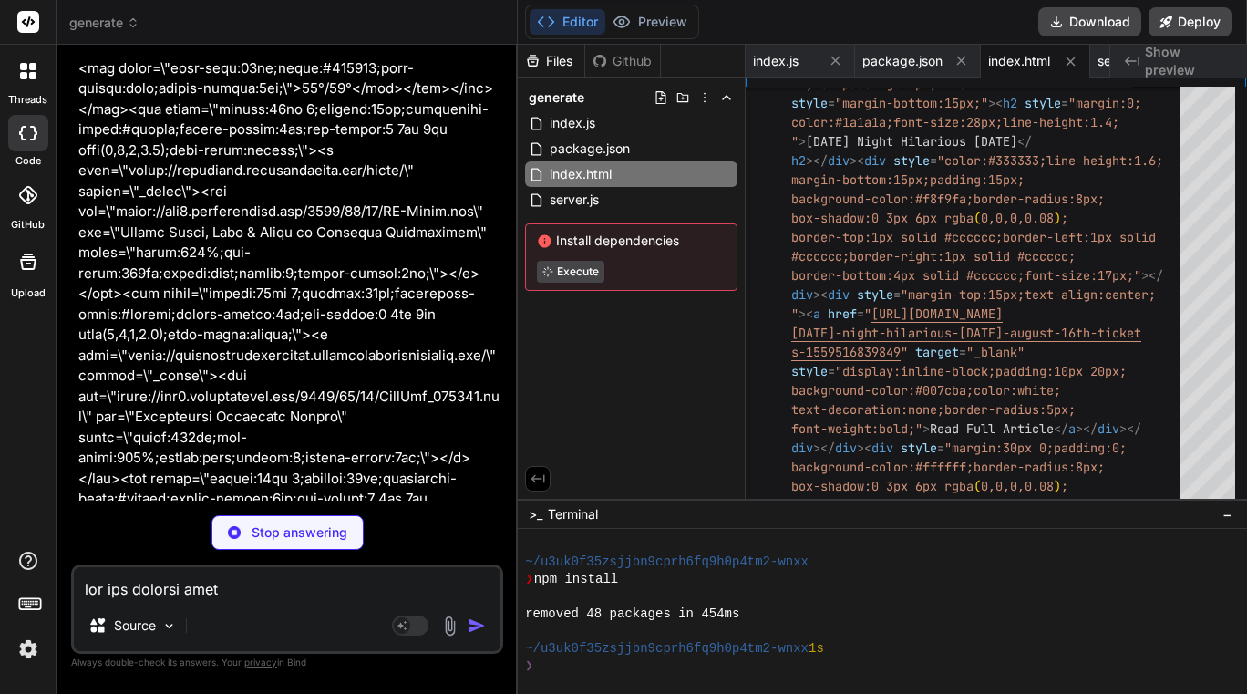 The height and width of the screenshot is (694, 1247). I want to click on span: border-bottom:4px solid #cccccc;font-size:17px;", so click(966, 275).